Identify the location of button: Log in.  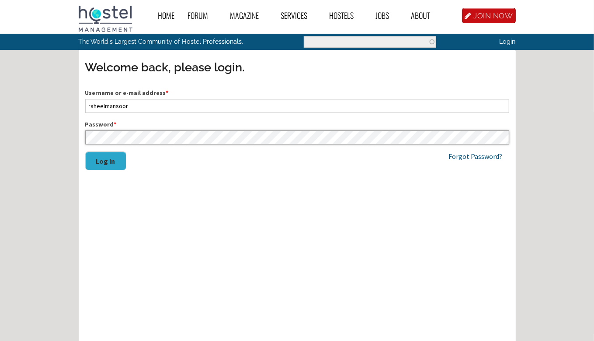
(106, 161).